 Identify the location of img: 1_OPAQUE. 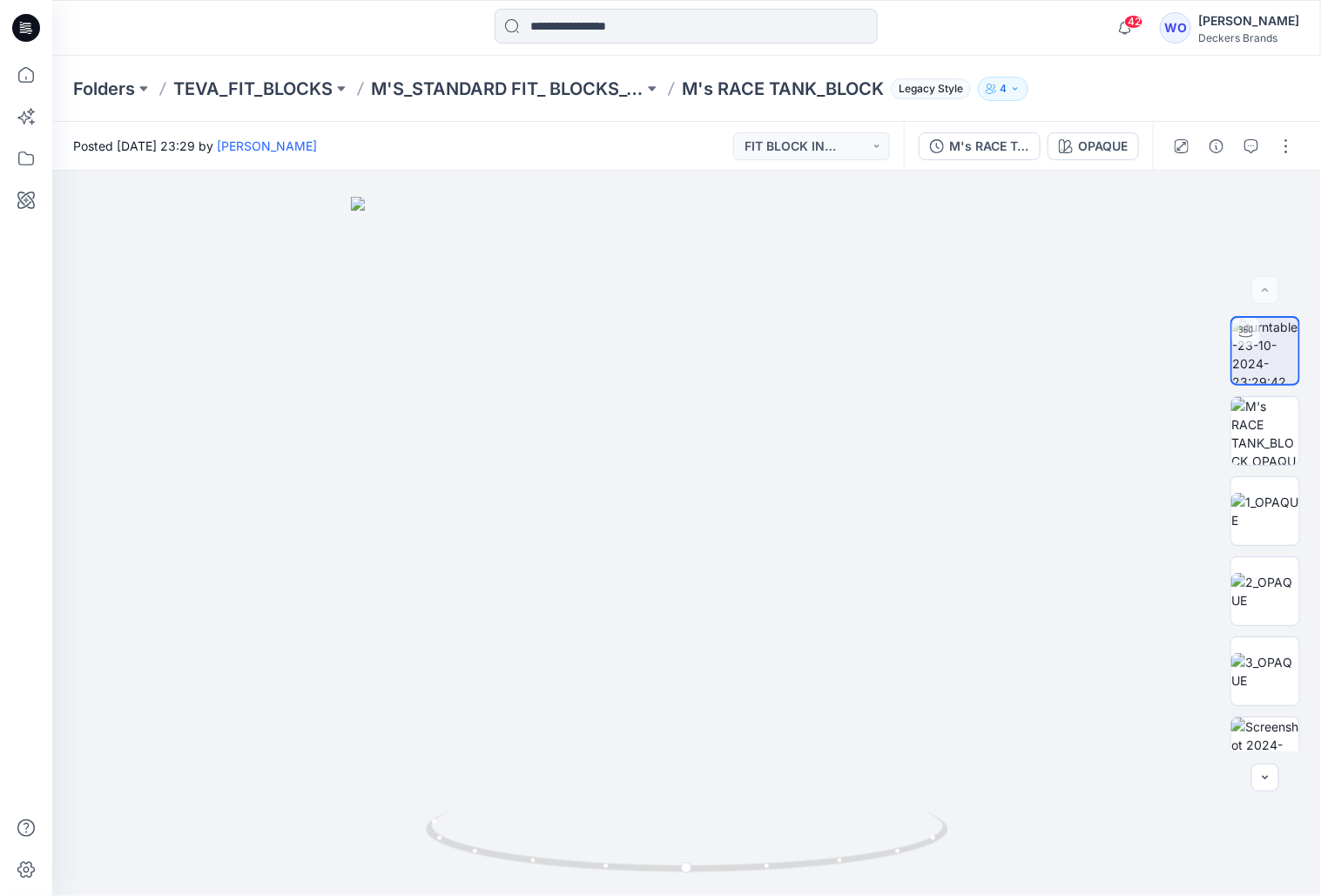
(1265, 511).